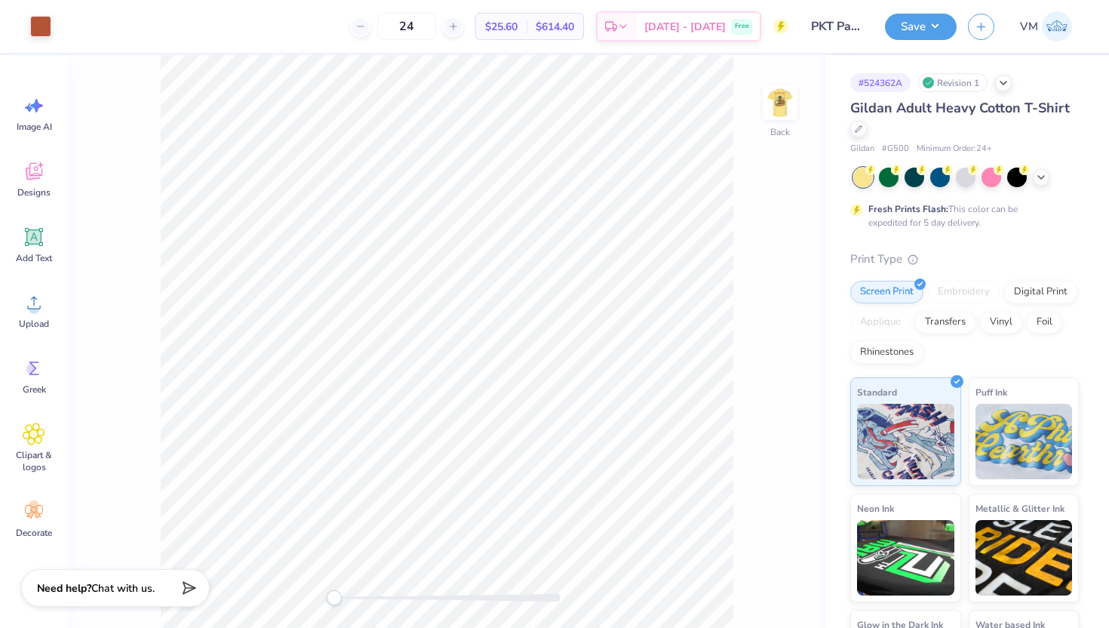  Describe the element at coordinates (34, 389) in the screenshot. I see `span: Greek` at that location.